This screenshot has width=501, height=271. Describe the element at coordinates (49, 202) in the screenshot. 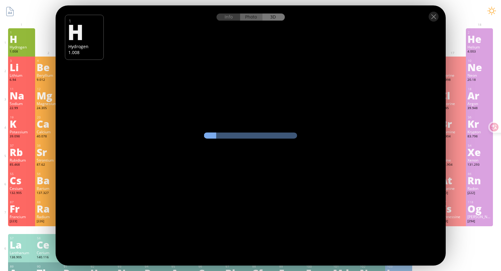

I see `div: 88` at that location.